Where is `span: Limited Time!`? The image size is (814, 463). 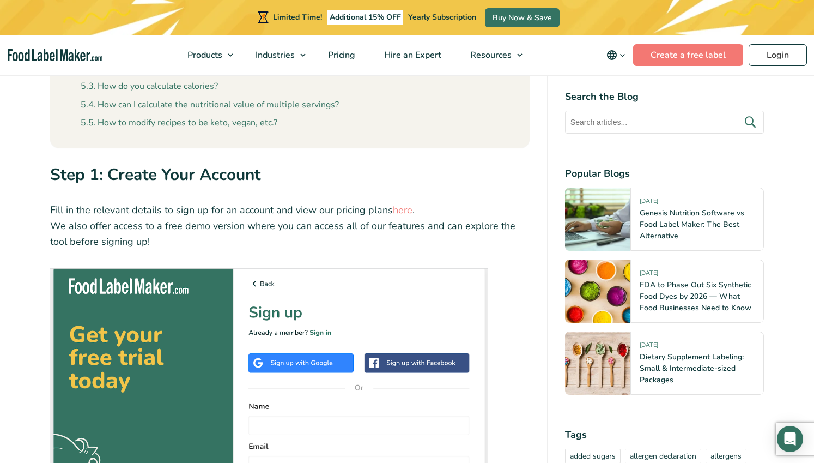
span: Limited Time! is located at coordinates (298, 17).